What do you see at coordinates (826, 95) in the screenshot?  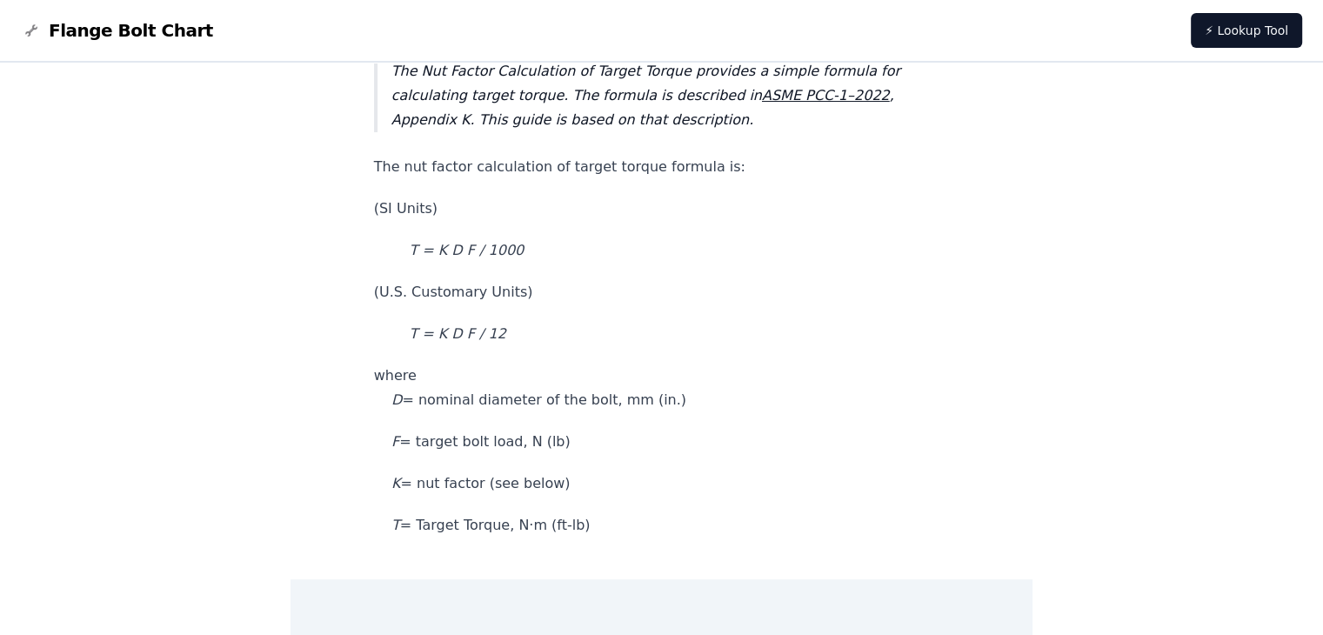 I see `em: ASME PCC-1–2022` at bounding box center [826, 95].